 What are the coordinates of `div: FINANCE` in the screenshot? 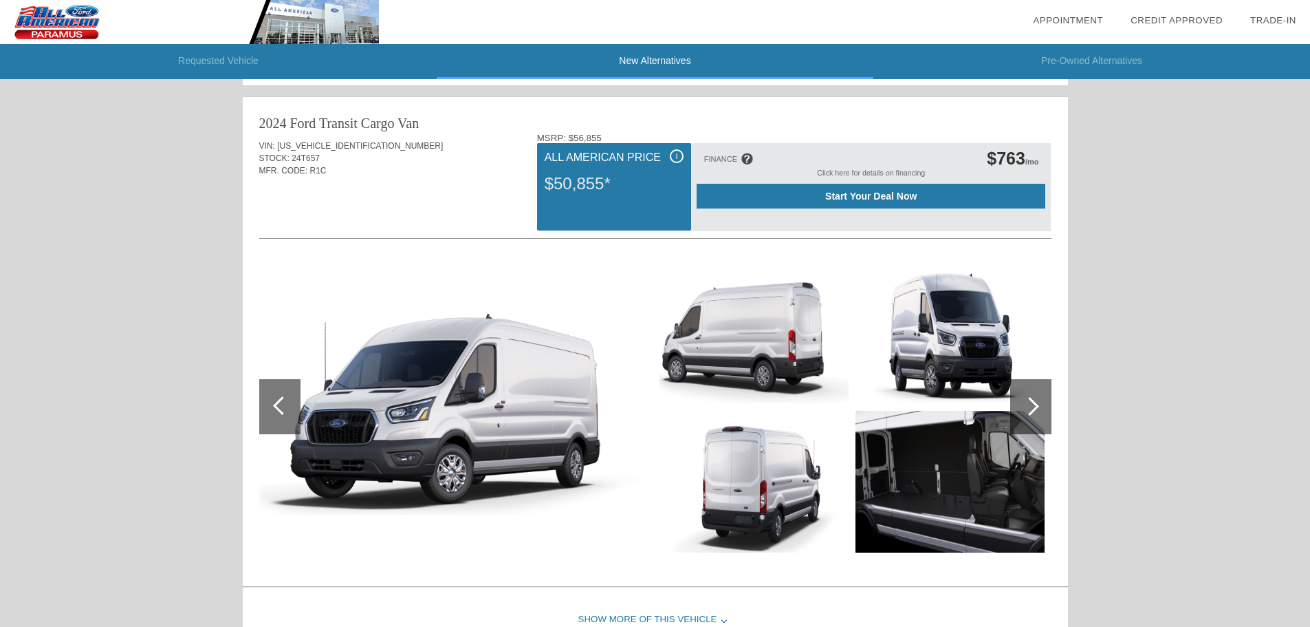 It's located at (721, 159).